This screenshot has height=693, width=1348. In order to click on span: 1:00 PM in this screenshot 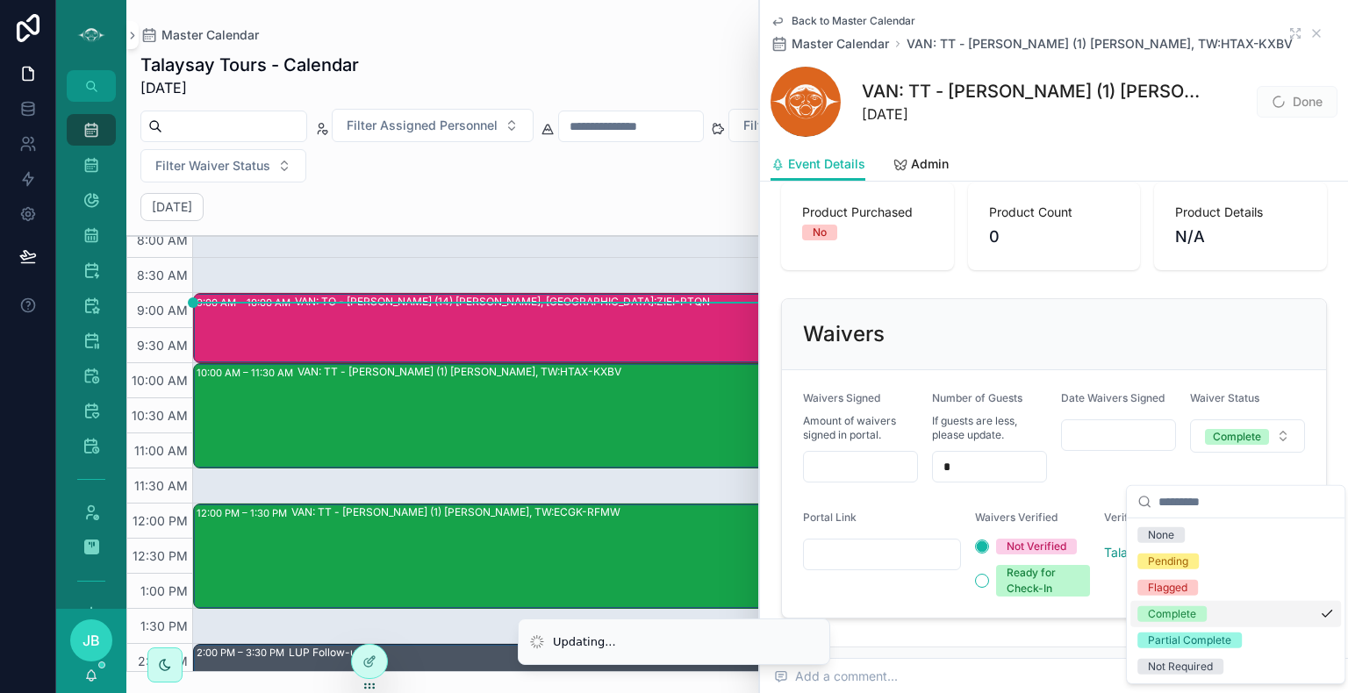, I will do `click(164, 591)`.